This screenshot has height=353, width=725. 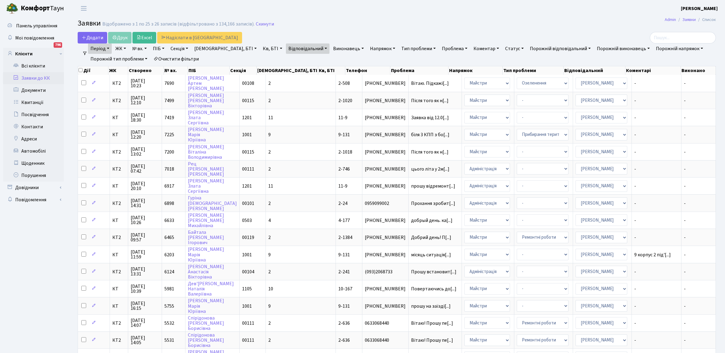 I want to click on nav: breadcrumb, so click(x=690, y=20).